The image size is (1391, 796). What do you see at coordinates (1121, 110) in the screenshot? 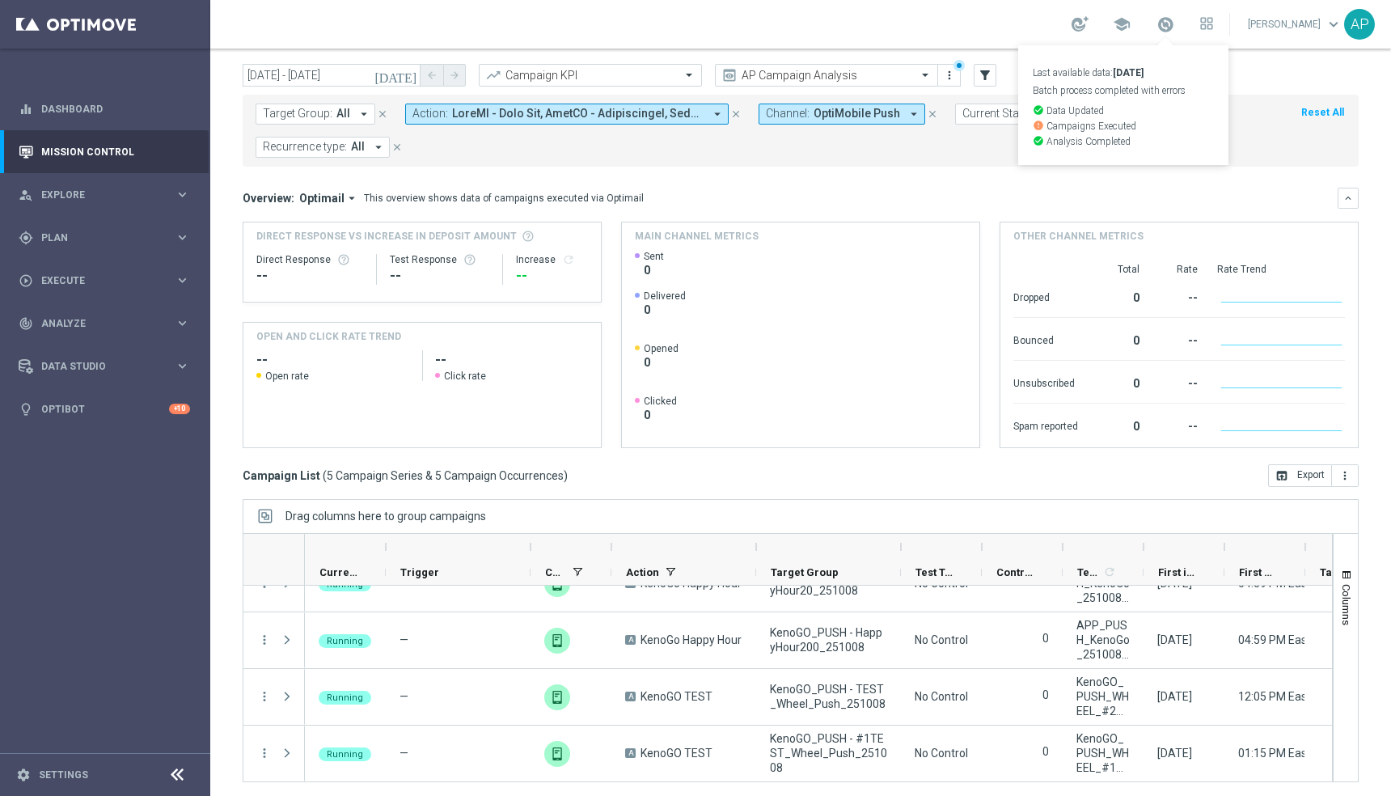
I see `p: Data Updated` at bounding box center [1121, 110].